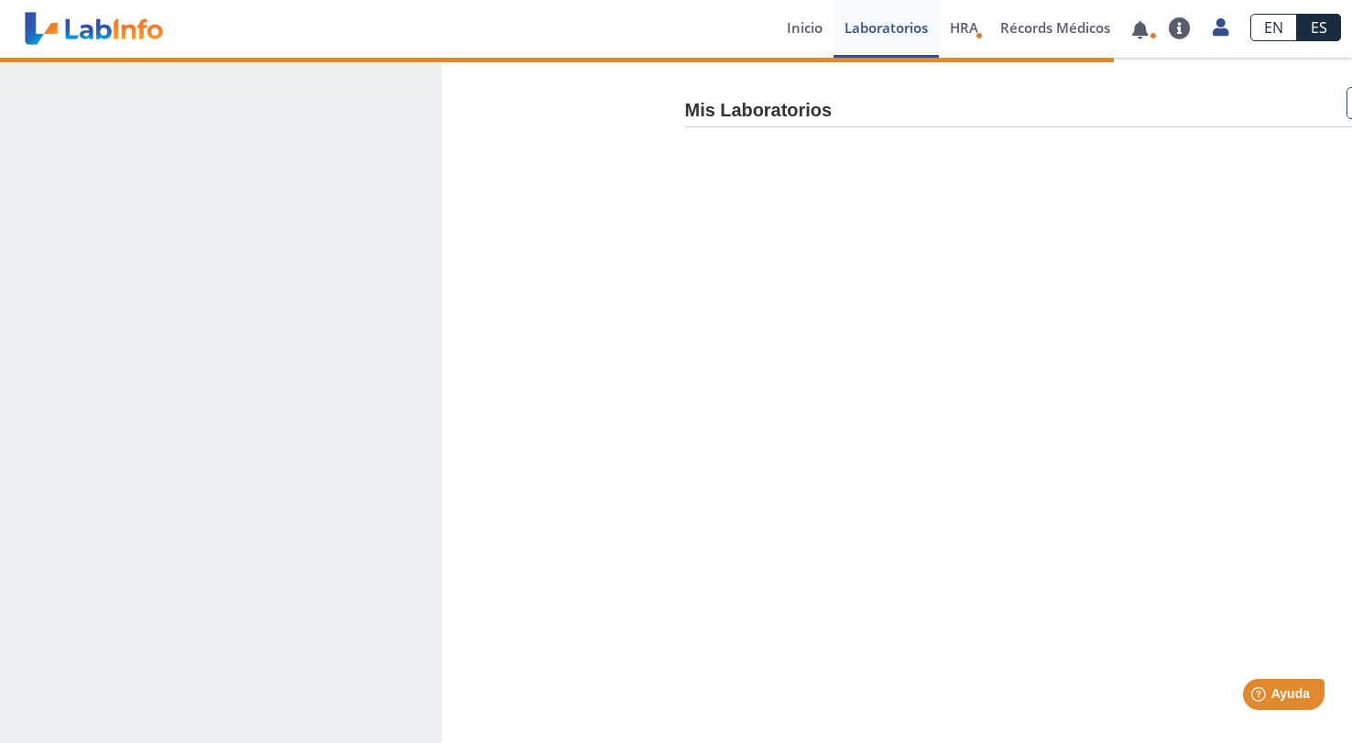 This screenshot has height=743, width=1352. What do you see at coordinates (1319, 27) in the screenshot?
I see `a: ES` at bounding box center [1319, 27].